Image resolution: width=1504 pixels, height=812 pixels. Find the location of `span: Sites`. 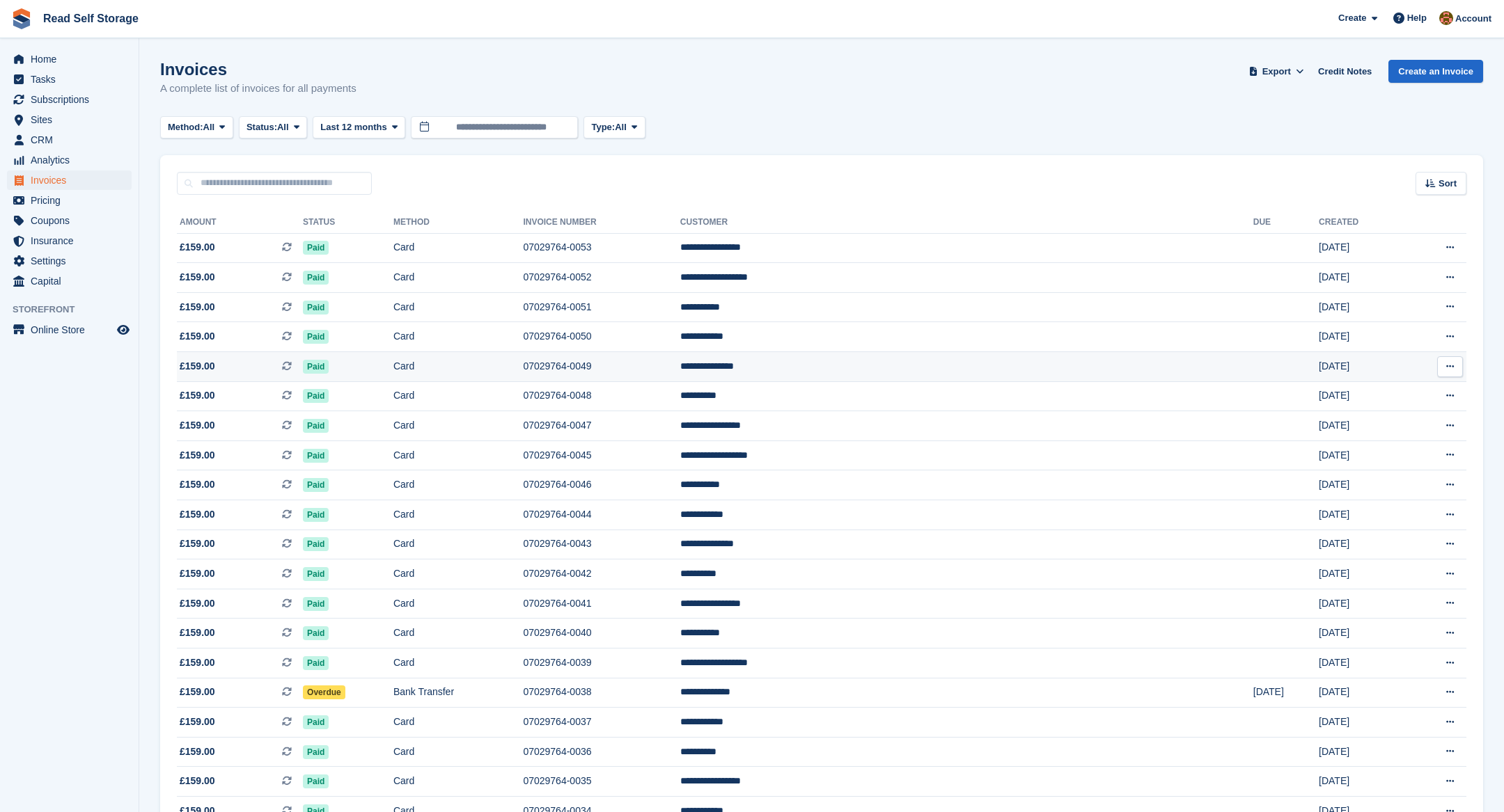

span: Sites is located at coordinates (73, 120).